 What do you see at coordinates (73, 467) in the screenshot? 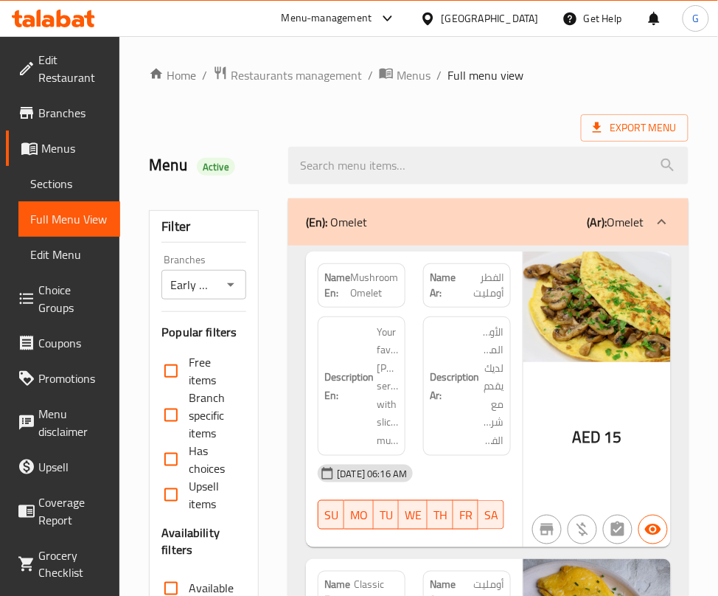
I see `span: Upsell` at bounding box center [73, 467].